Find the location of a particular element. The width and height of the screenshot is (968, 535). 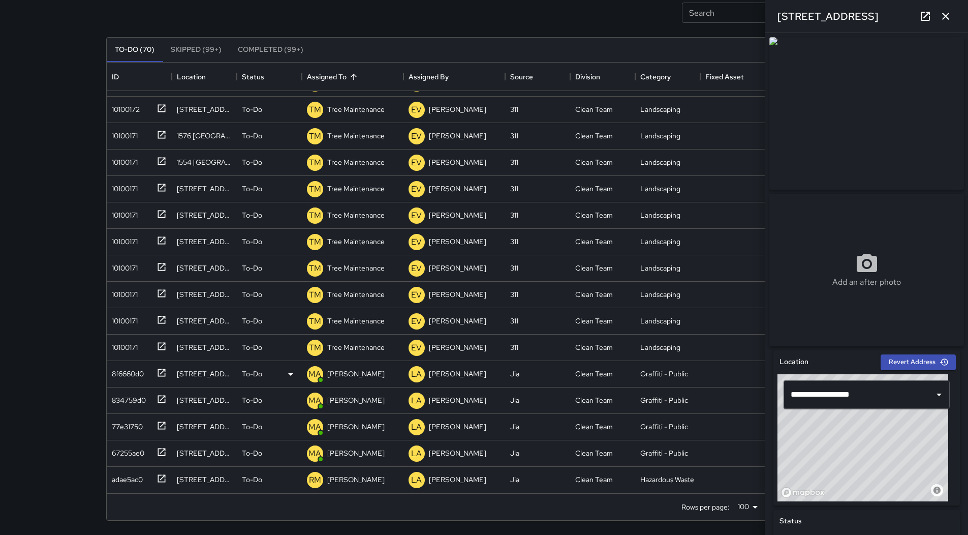

div: 8f6660d0 is located at coordinates (126, 372).